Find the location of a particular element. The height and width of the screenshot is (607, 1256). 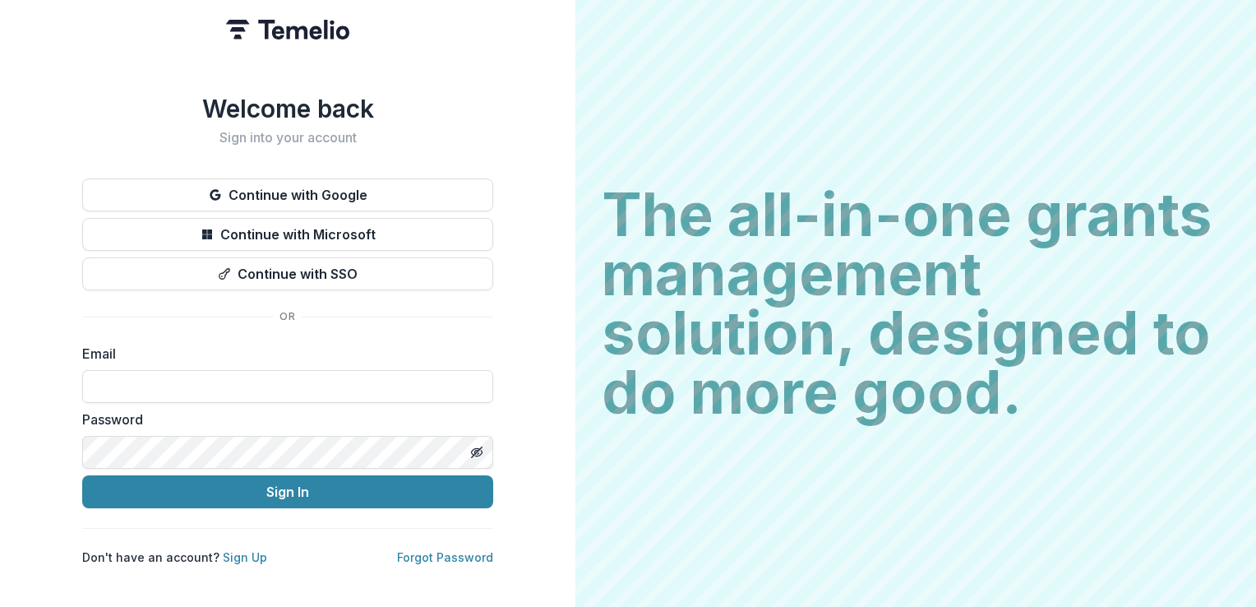

button: Sign In is located at coordinates (288, 492).